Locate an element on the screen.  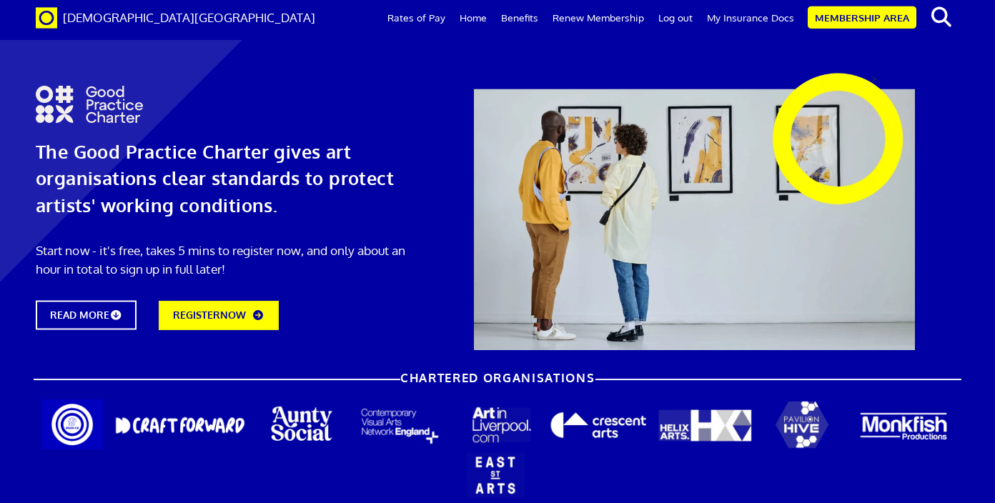
a: Rates of Pay is located at coordinates (416, 18).